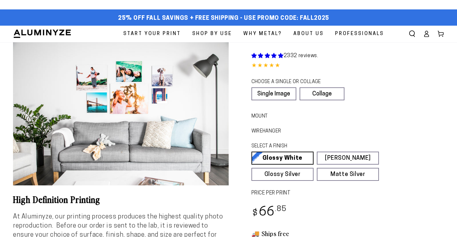 This screenshot has height=237, width=457. I want to click on a: Matte Silver, so click(348, 175).